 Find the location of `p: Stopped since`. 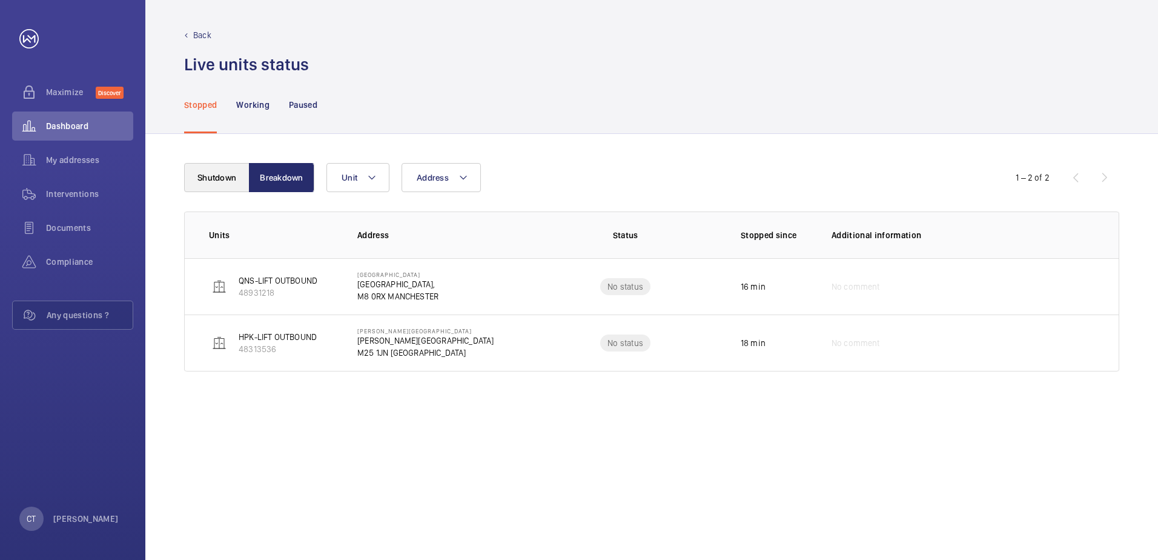

p: Stopped since is located at coordinates (777, 235).